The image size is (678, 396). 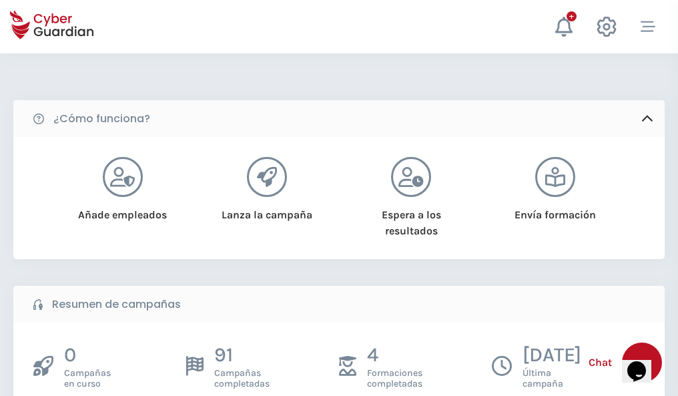 I want to click on span: Campañas completadas, so click(x=242, y=378).